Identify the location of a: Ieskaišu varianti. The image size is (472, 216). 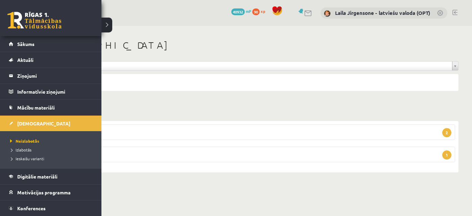
(51, 159).